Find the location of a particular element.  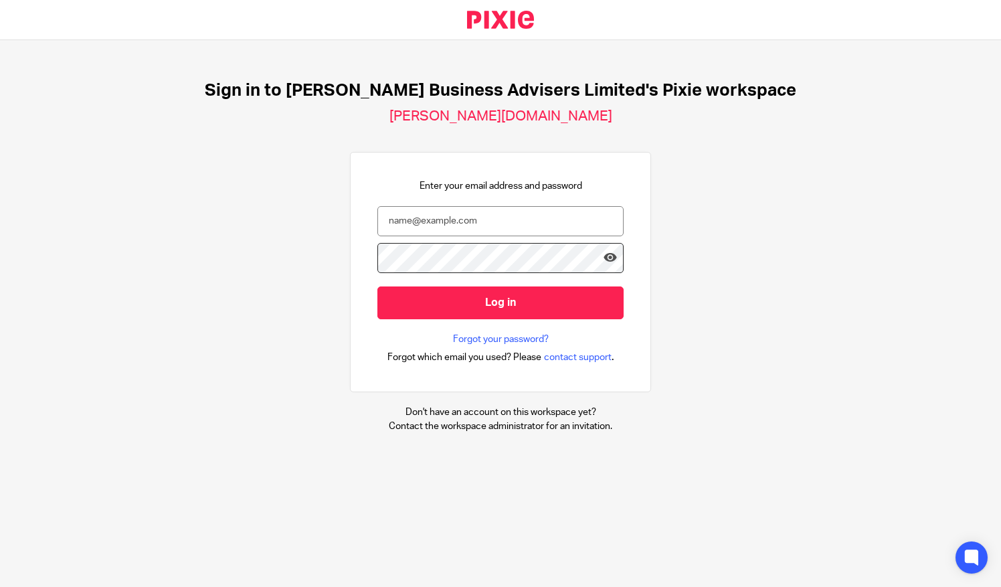

p: Enter your email address and password is located at coordinates (501, 186).